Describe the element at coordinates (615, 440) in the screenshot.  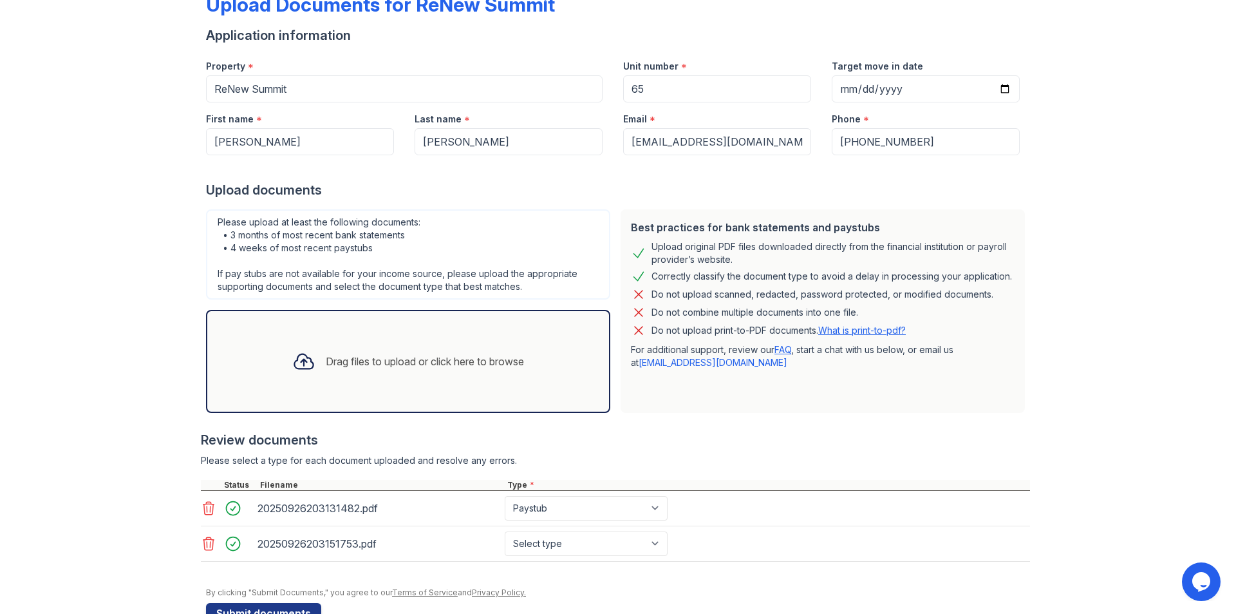
I see `div: Review documents` at that location.